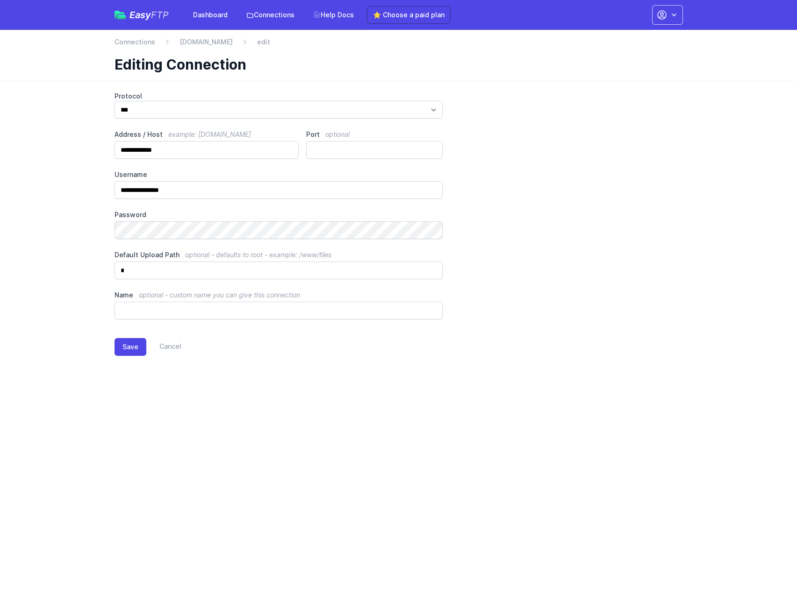 Image resolution: width=797 pixels, height=593 pixels. What do you see at coordinates (279, 295) in the screenshot?
I see `label: Name` at bounding box center [279, 295].